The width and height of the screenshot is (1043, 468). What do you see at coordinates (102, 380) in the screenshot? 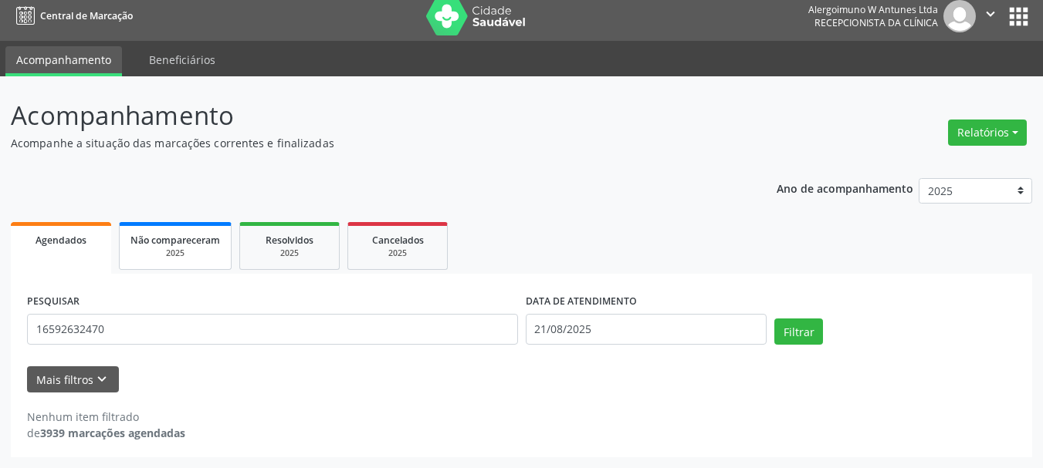
I see `i: keyboard_arrow_down` at bounding box center [102, 380].